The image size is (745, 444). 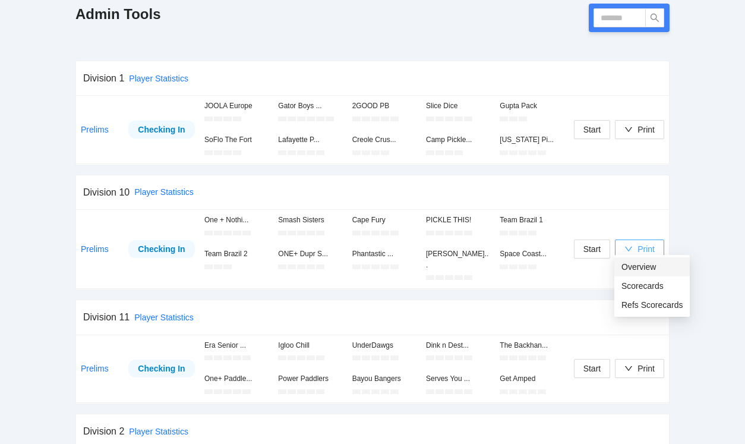 What do you see at coordinates (236, 140) in the screenshot?
I see `div: SoFlo The Fort` at bounding box center [236, 140].